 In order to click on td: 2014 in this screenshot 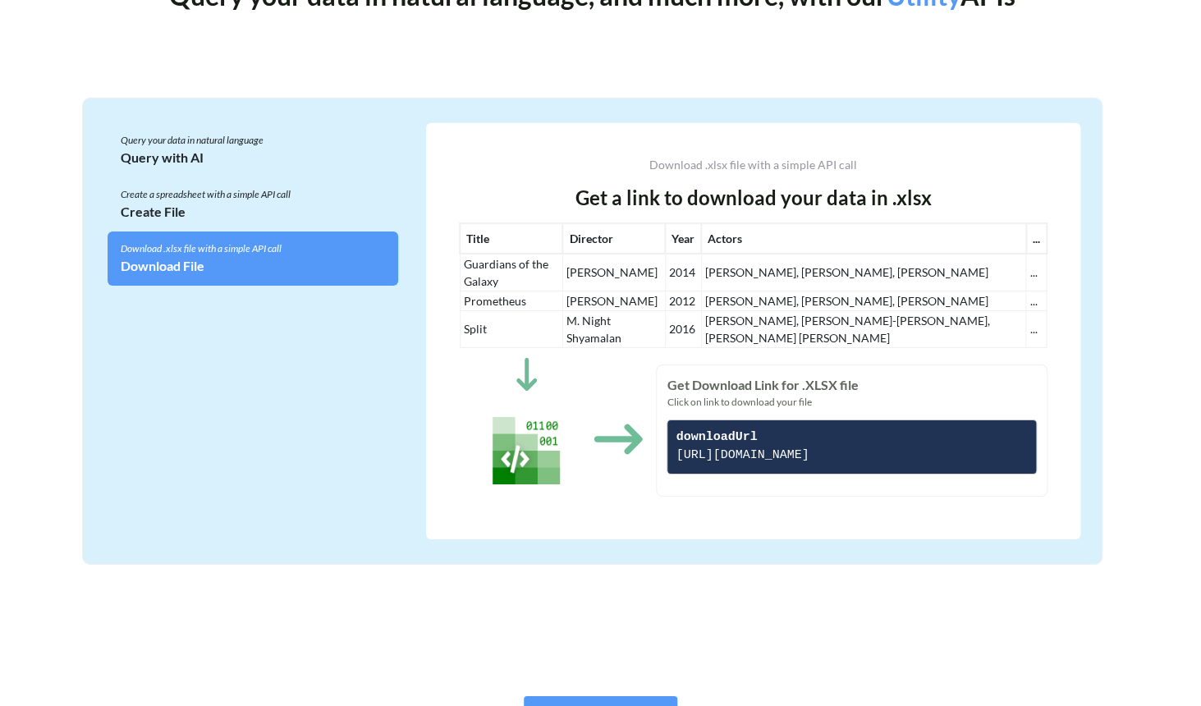, I will do `click(683, 273)`.